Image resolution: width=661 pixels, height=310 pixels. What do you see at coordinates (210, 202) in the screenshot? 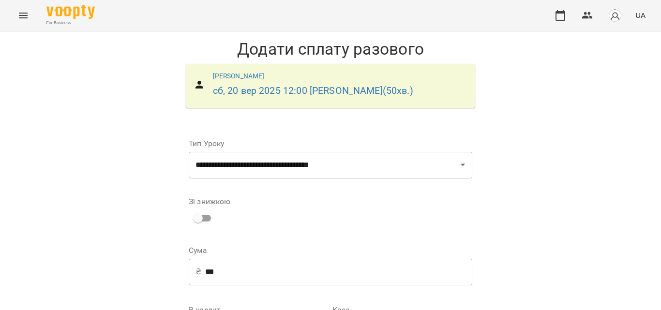
I see `label: Зі знижкою` at bounding box center [210, 202].